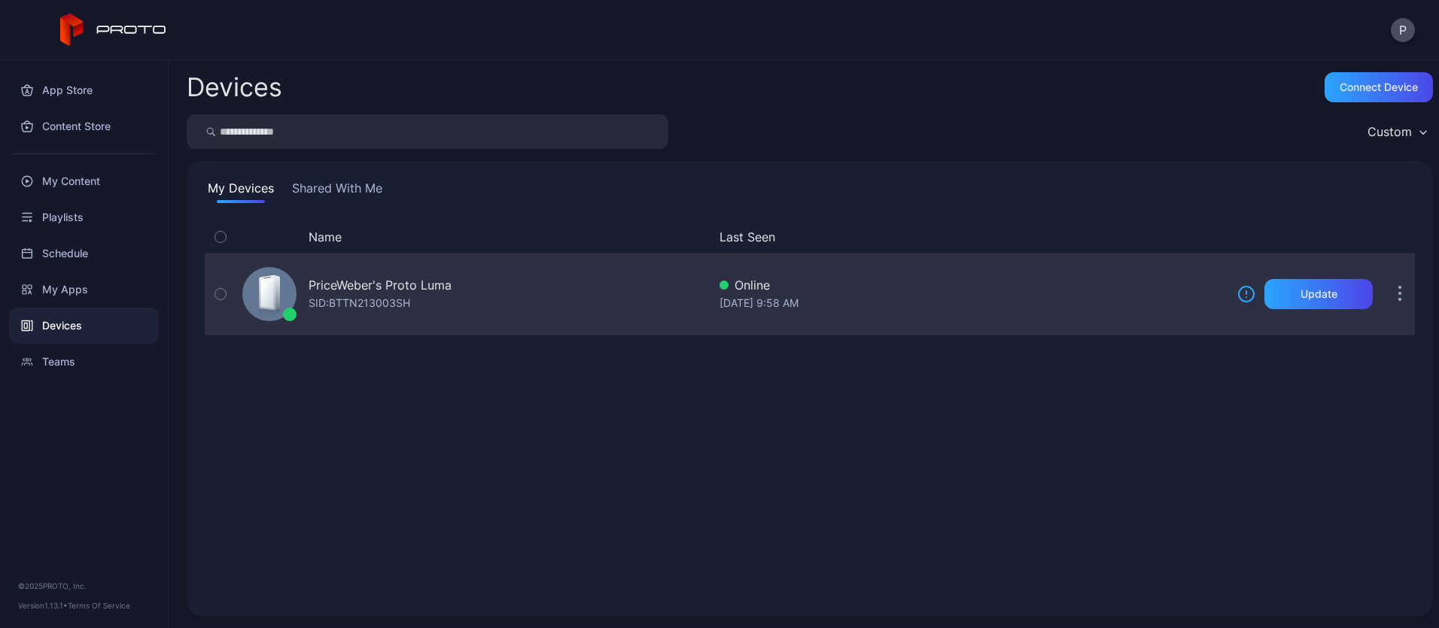  Describe the element at coordinates (337, 191) in the screenshot. I see `button: Shared With Me` at that location.